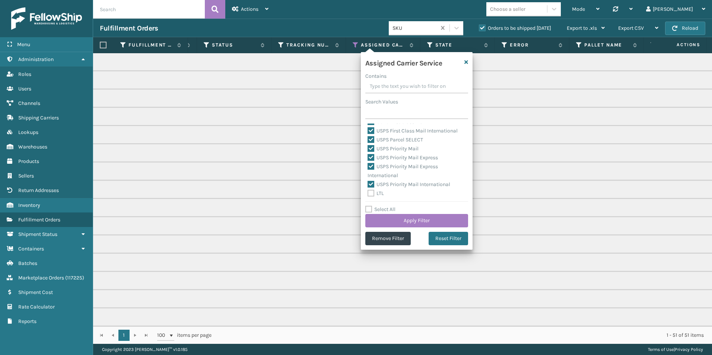 Image resolution: width=712 pixels, height=355 pixels. I want to click on label: Pallet Name, so click(606, 45).